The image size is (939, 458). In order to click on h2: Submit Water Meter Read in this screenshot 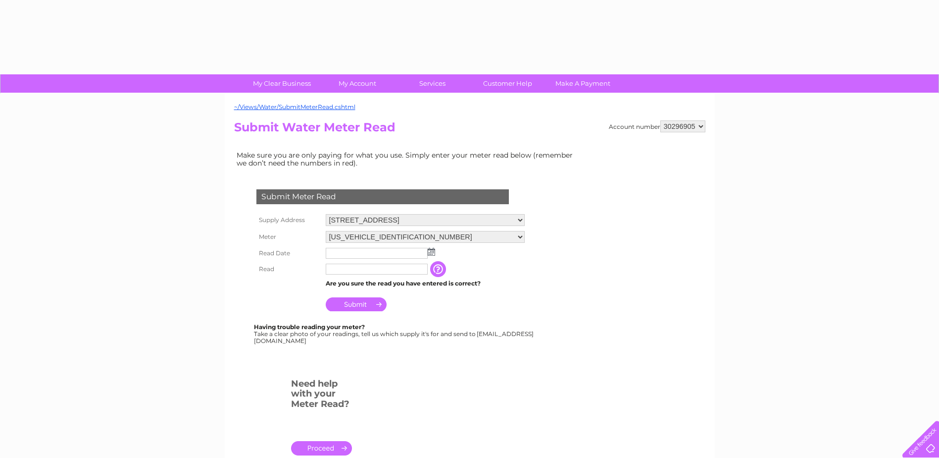, I will do `click(470, 130)`.